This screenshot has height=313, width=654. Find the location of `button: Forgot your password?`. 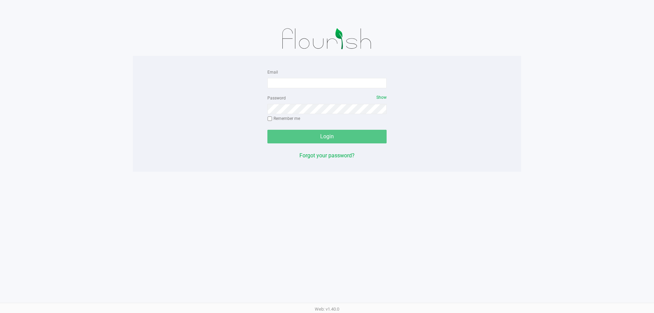

button: Forgot your password? is located at coordinates (327, 156).